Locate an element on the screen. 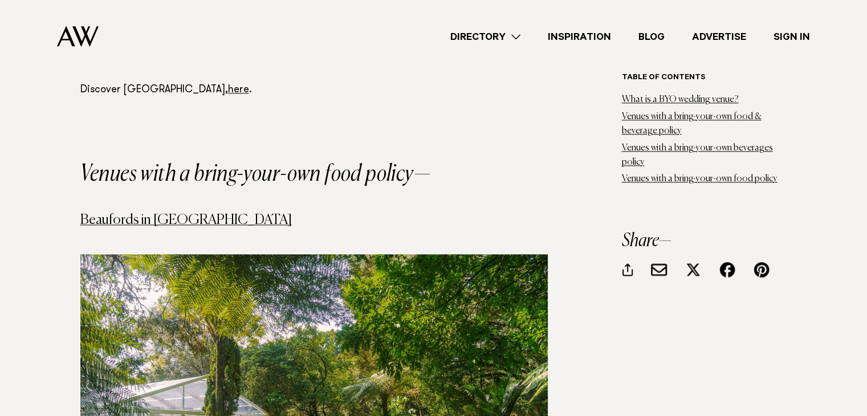 The image size is (867, 416). img: Auckland Weddings Logo is located at coordinates (78, 36).